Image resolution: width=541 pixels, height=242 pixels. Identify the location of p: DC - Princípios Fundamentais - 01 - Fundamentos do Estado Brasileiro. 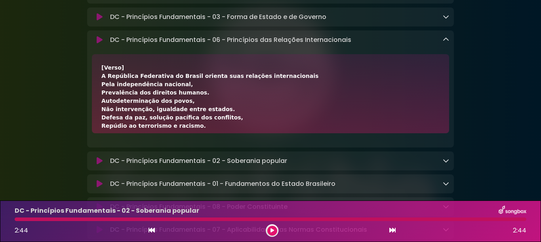
(223, 184).